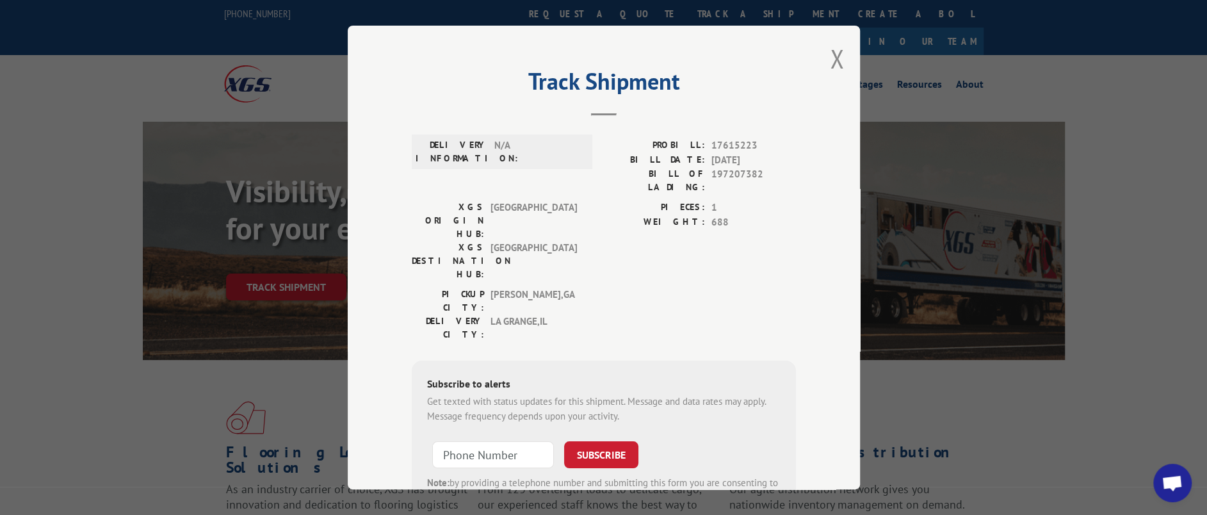 This screenshot has width=1207, height=515. I want to click on button: Close modal, so click(837, 58).